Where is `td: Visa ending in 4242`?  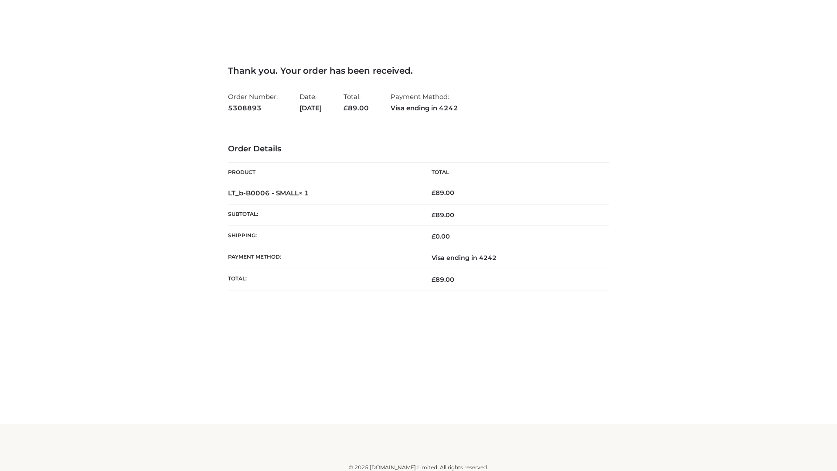
td: Visa ending in 4242 is located at coordinates (514, 258).